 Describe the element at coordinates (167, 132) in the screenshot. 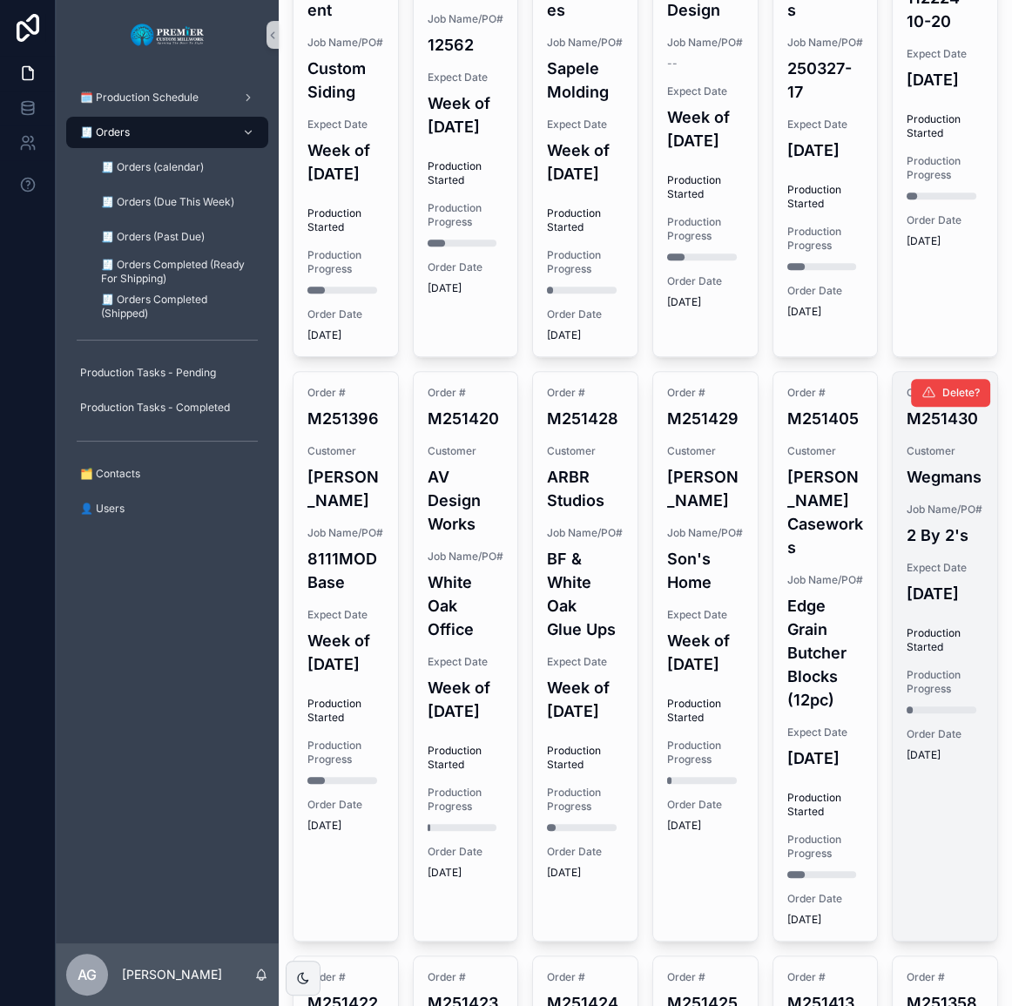

I see `a: 🧾 Orders` at that location.